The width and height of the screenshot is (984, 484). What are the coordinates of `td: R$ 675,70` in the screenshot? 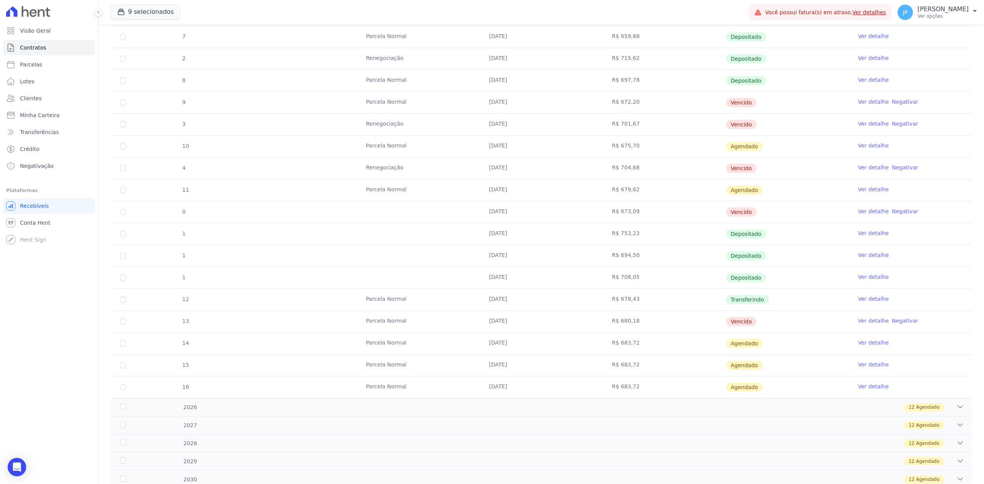 It's located at (664, 146).